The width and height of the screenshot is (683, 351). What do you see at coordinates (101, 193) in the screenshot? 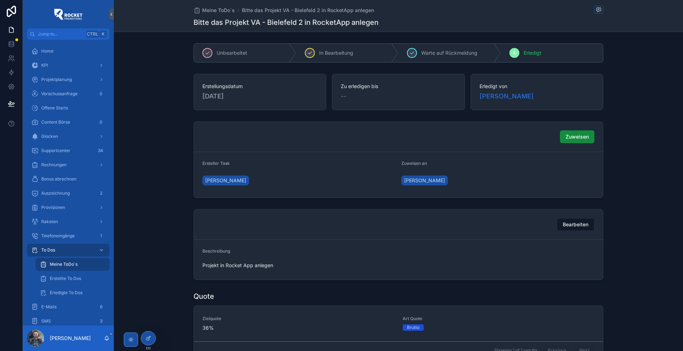
I see `div: 2` at bounding box center [101, 193].